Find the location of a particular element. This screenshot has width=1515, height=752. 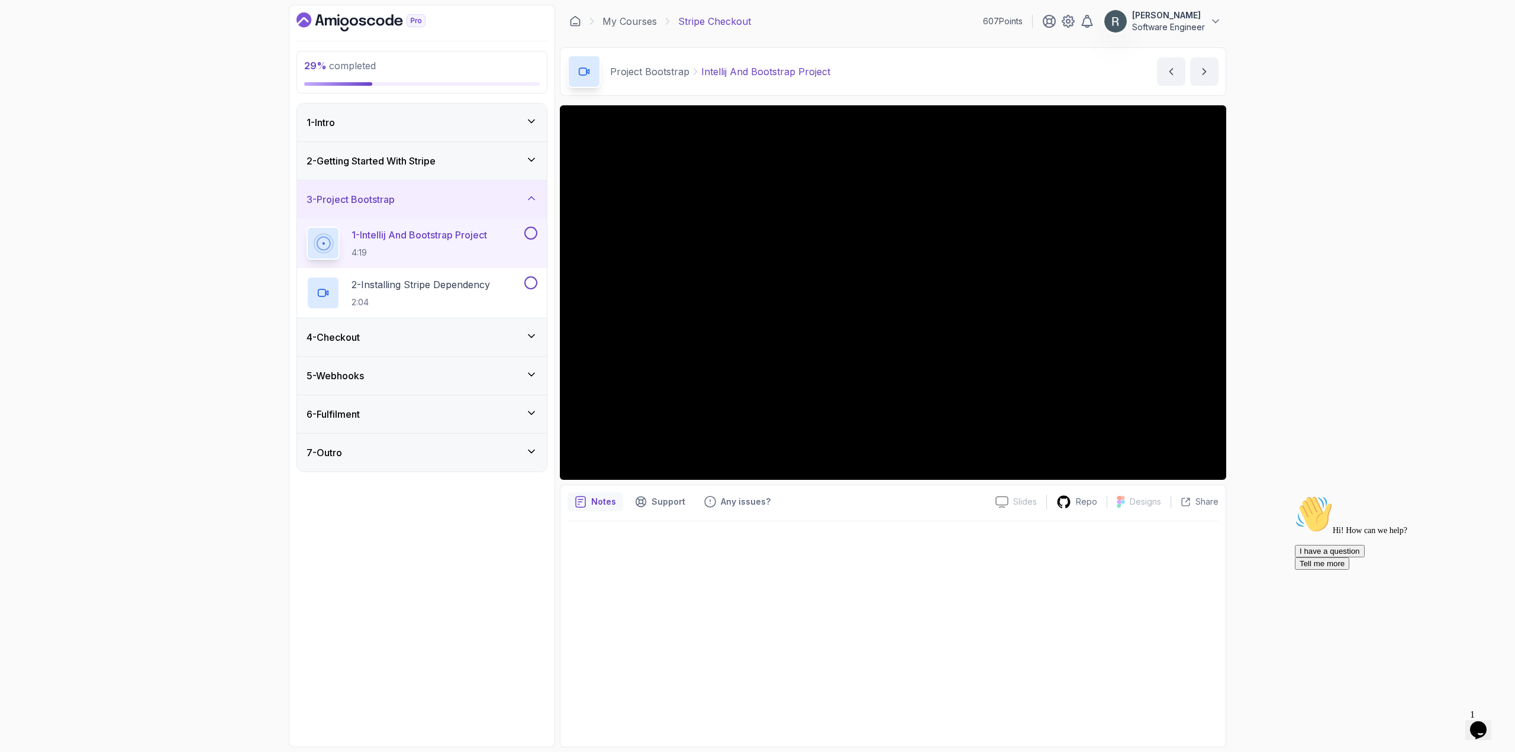

span: 29 % is located at coordinates (315, 66).